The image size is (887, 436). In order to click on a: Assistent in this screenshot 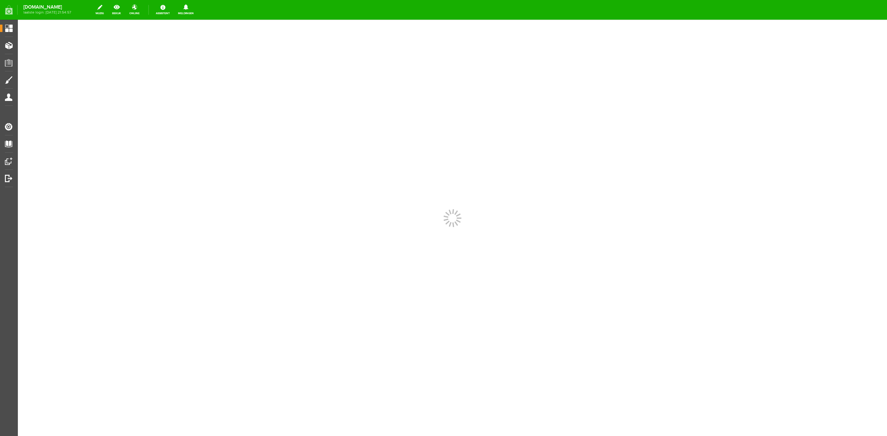, I will do `click(163, 10)`.